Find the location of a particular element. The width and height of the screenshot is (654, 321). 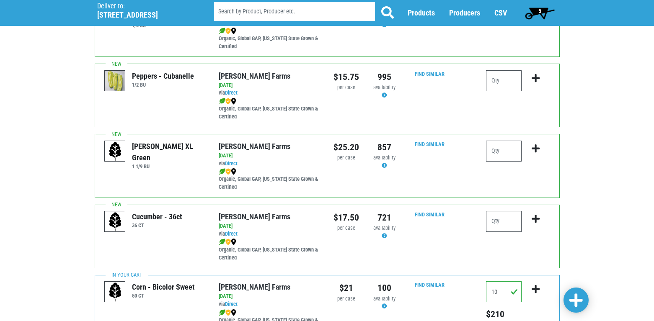

div: 857 is located at coordinates (384, 147).